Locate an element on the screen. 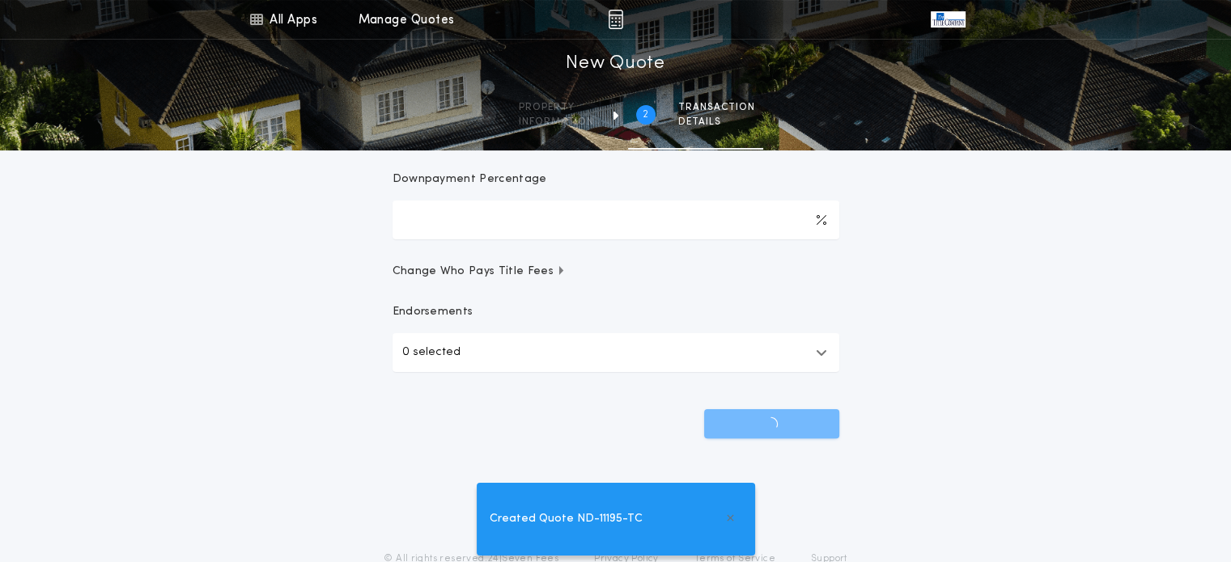 The image size is (1231, 562). span: information is located at coordinates (556, 122).